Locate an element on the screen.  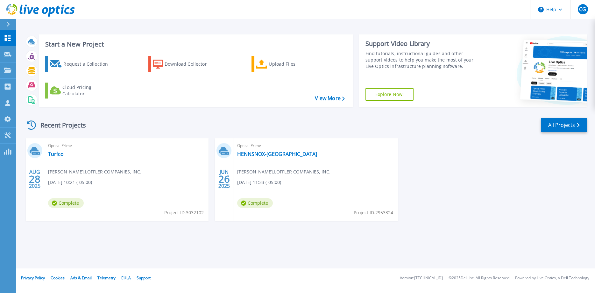
a: All Projects is located at coordinates (564, 125).